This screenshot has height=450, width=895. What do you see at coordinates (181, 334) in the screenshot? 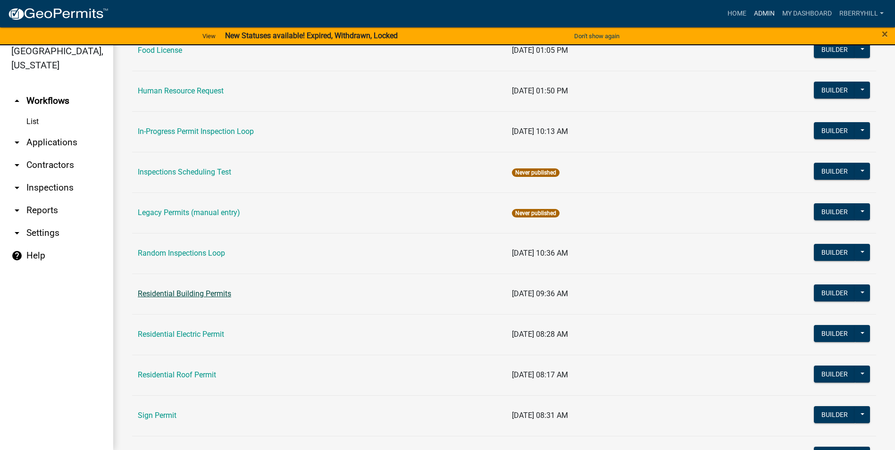
I see `a: Residential Electric Permit` at bounding box center [181, 334].